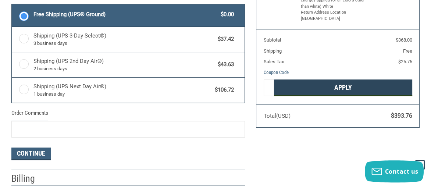  What do you see at coordinates (124, 69) in the screenshot?
I see `span: 2 business days` at bounding box center [124, 69].